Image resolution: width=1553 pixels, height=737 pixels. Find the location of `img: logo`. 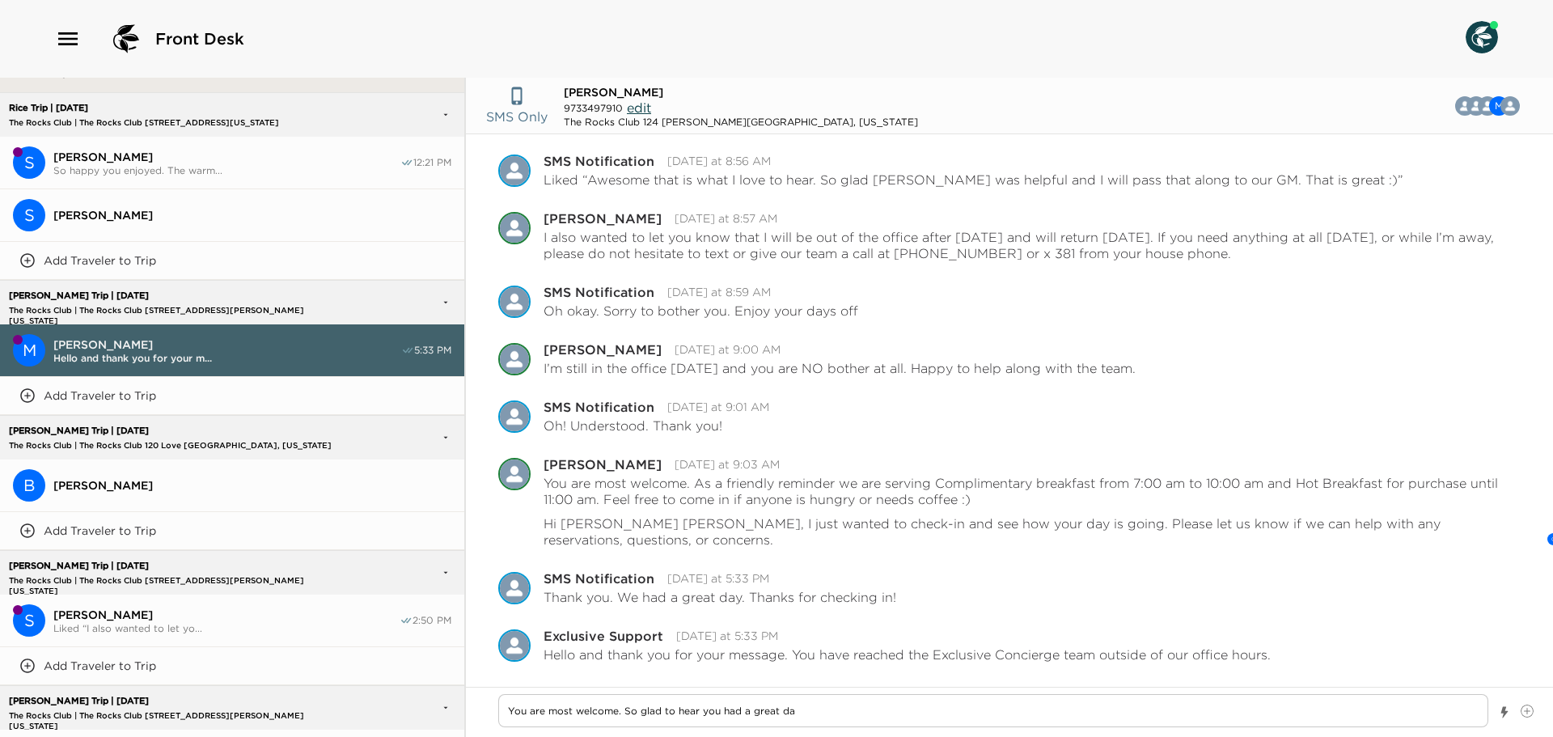

img: logo is located at coordinates (126, 39).